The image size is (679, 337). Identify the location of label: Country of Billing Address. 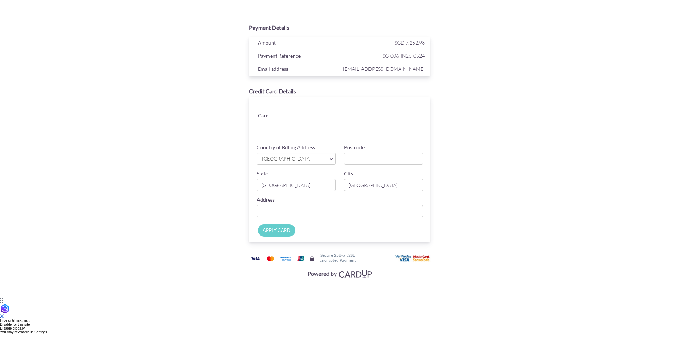
(286, 148).